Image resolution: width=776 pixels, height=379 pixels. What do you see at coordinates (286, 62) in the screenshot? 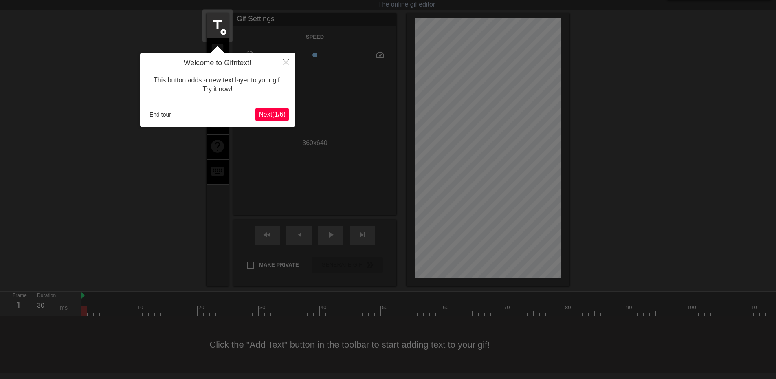
I see `button: Close` at bounding box center [286, 62].